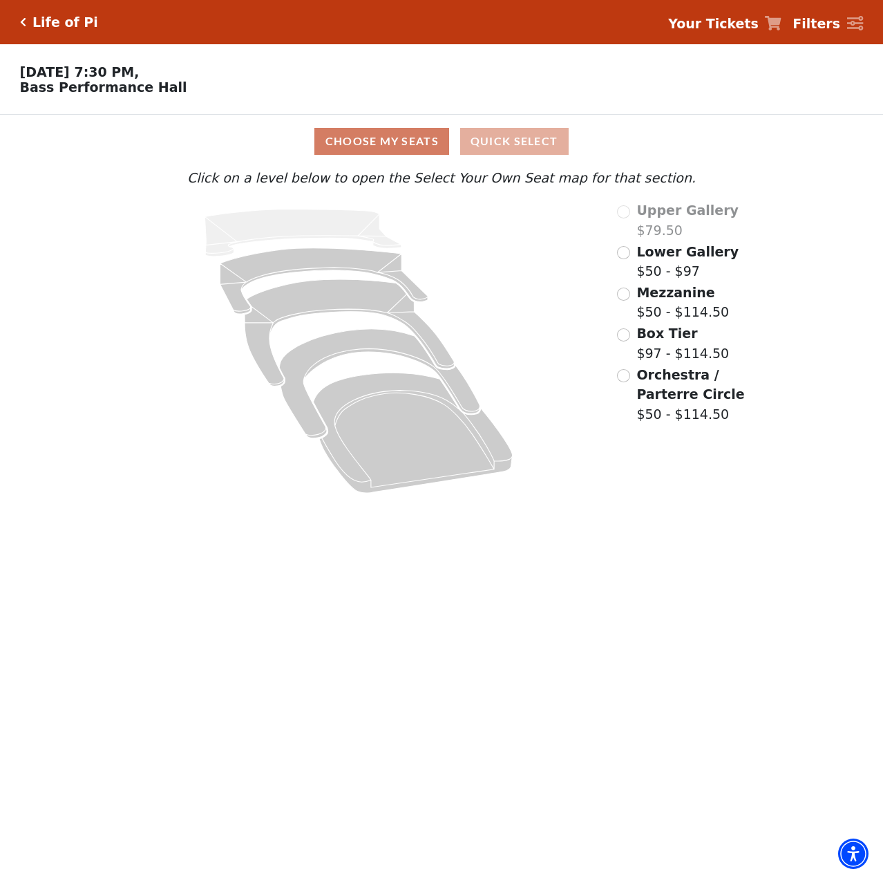 This screenshot has width=883, height=878. What do you see at coordinates (303, 233) in the screenshot?
I see `path: Upper Gallery - Seats Available: 0` at bounding box center [303, 233].